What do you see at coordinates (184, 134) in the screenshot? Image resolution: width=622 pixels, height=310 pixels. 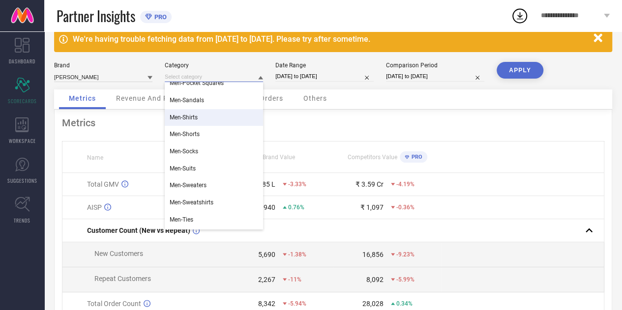 I see `span: Men-Shorts` at bounding box center [184, 134].